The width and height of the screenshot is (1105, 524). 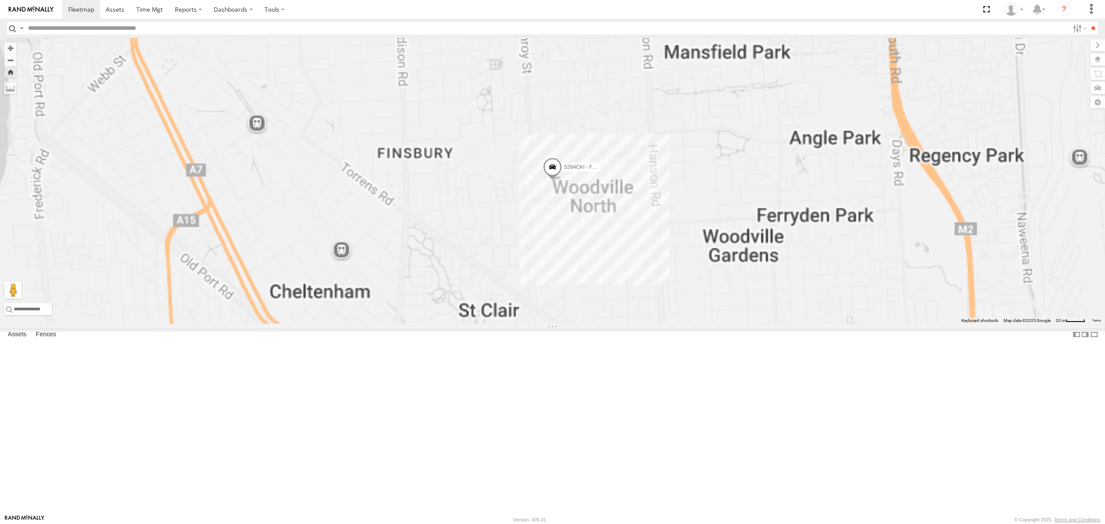 What do you see at coordinates (1097, 321) in the screenshot?
I see `a: Terms` at bounding box center [1097, 321].